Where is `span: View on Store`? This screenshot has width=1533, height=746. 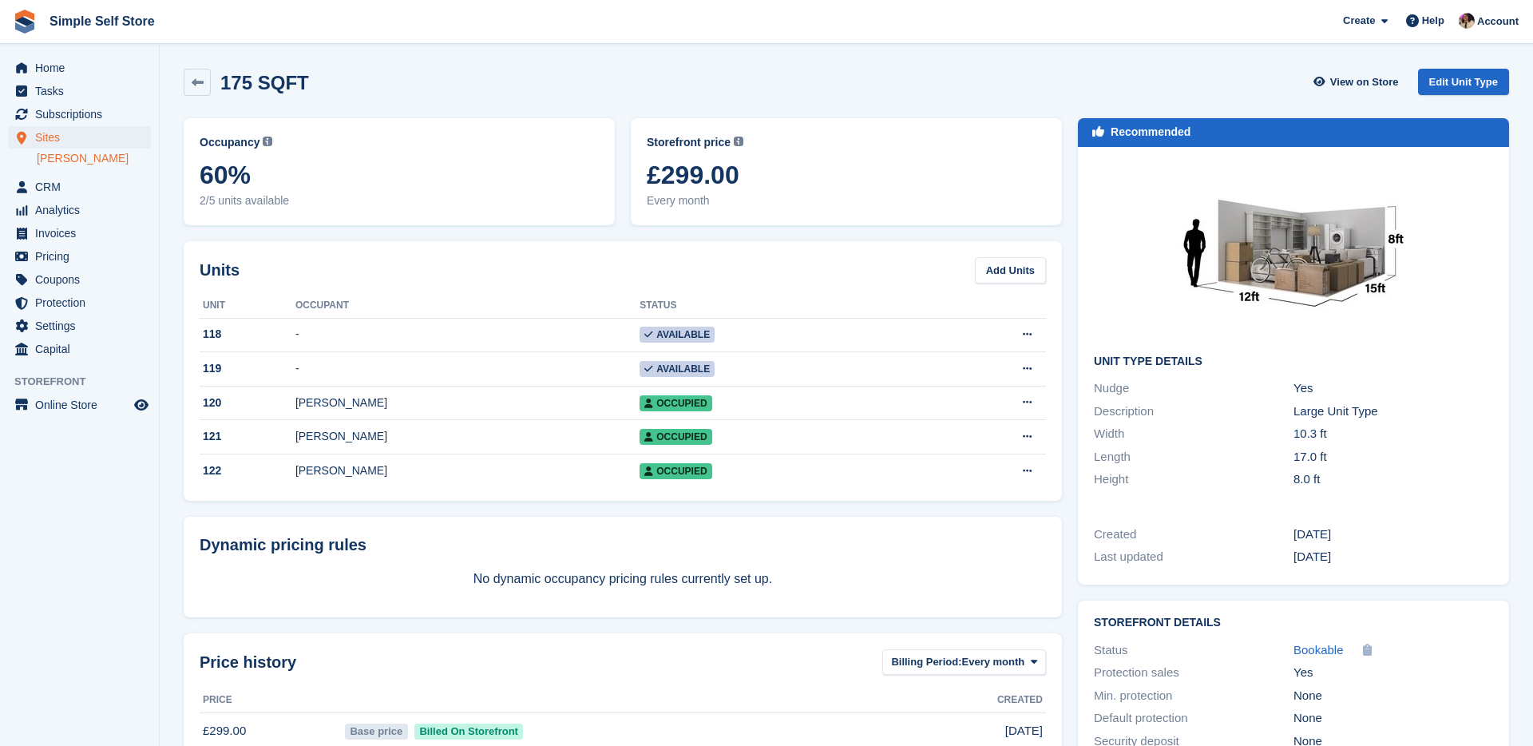 span: View on Store is located at coordinates (1365, 82).